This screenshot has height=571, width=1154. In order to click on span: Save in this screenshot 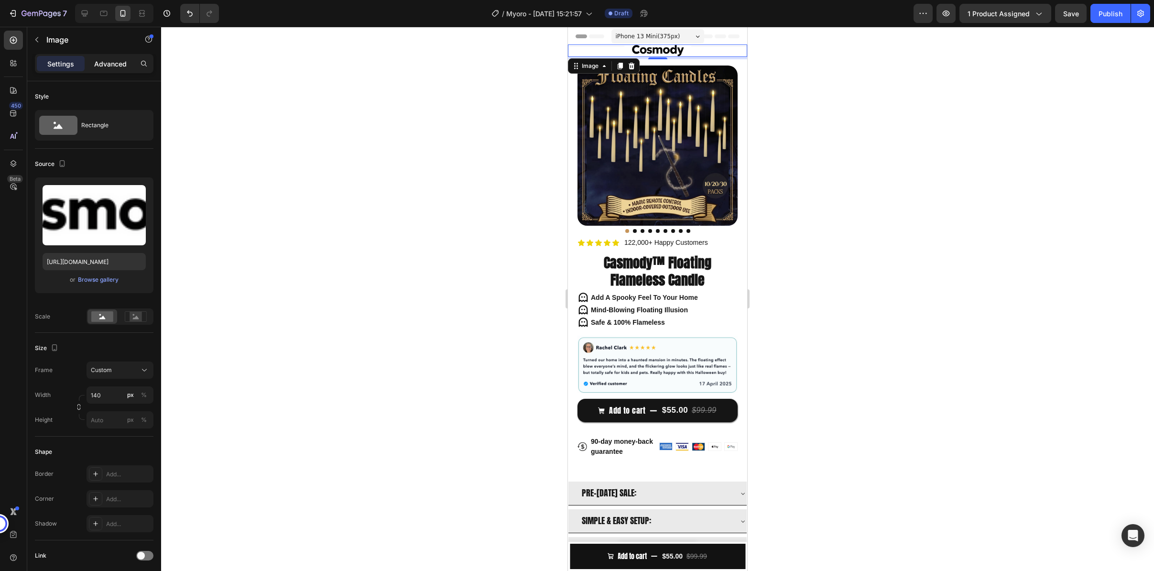, I will do `click(1071, 13)`.